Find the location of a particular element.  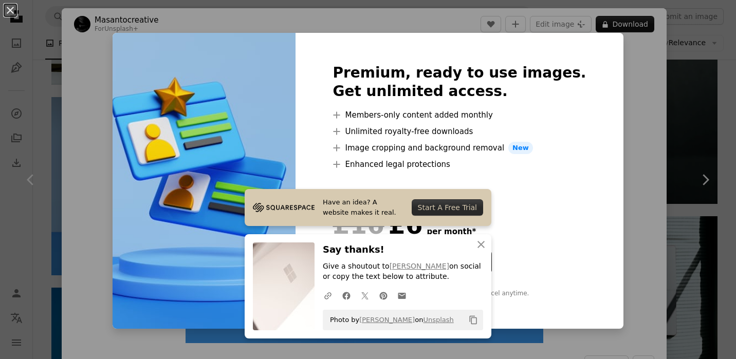

div: v 4.0.25 is located at coordinates (40, 21).